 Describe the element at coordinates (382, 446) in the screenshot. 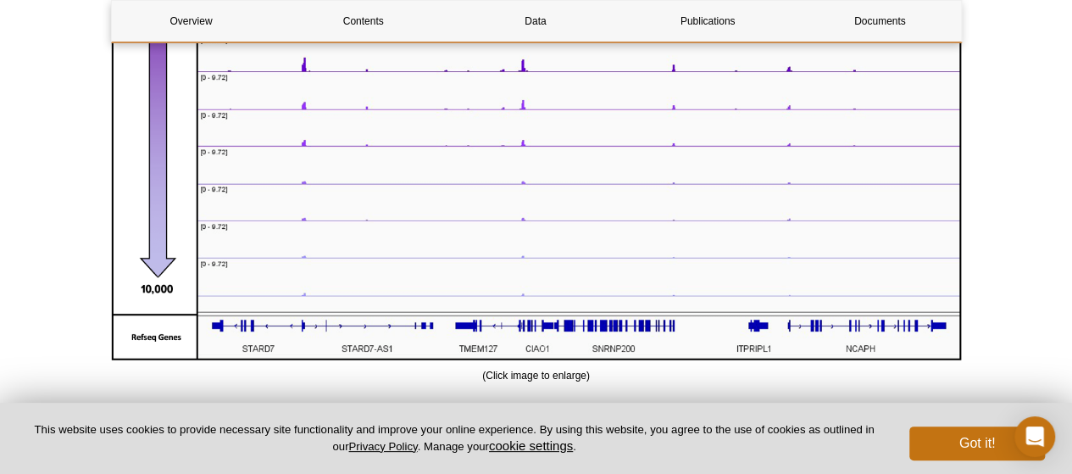

I see `a: Privacy Policy` at that location.